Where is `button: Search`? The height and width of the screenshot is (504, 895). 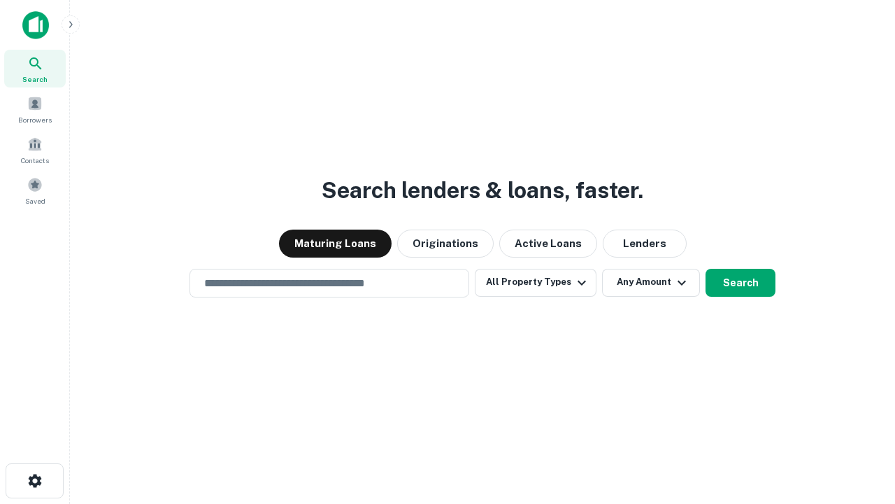
button: Search is located at coordinates (741, 283).